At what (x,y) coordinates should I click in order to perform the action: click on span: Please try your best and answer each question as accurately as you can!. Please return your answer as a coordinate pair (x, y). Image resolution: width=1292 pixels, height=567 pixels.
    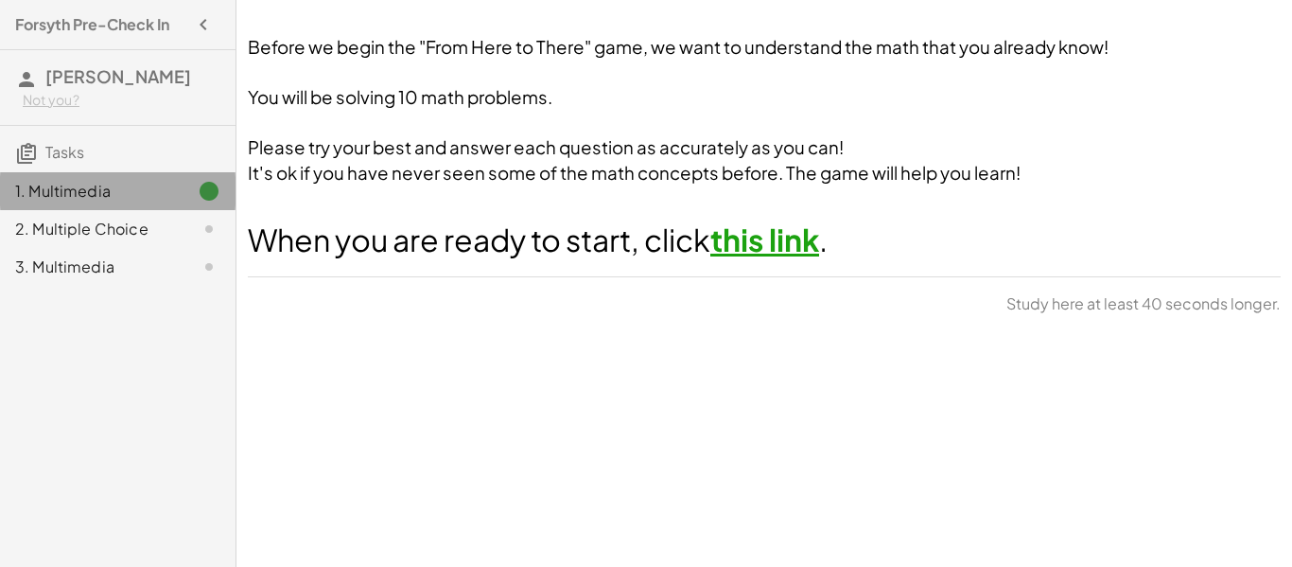
    Looking at the image, I should click on (546, 147).